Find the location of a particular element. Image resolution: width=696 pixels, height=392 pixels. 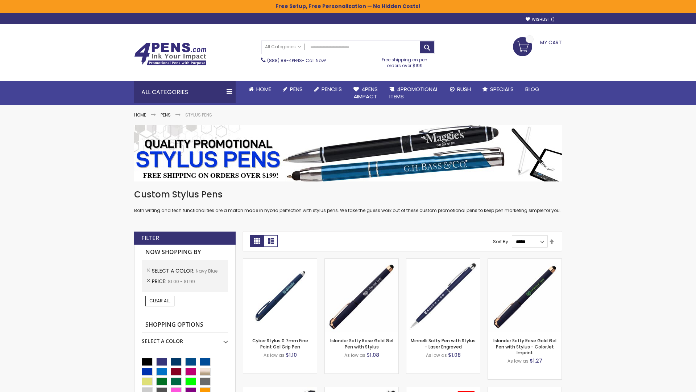

a: Islander Softy Rose Gold Gel Pen with Stylus-Navy Blue is located at coordinates (362, 261).